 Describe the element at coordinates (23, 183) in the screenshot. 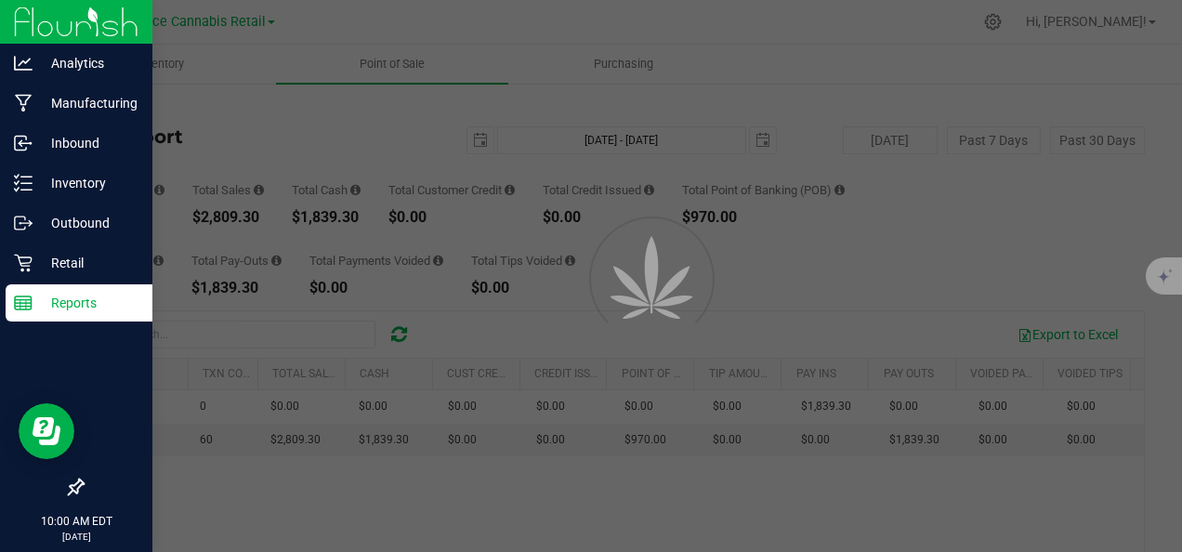

I see `inline-svg: Inventory` at that location.